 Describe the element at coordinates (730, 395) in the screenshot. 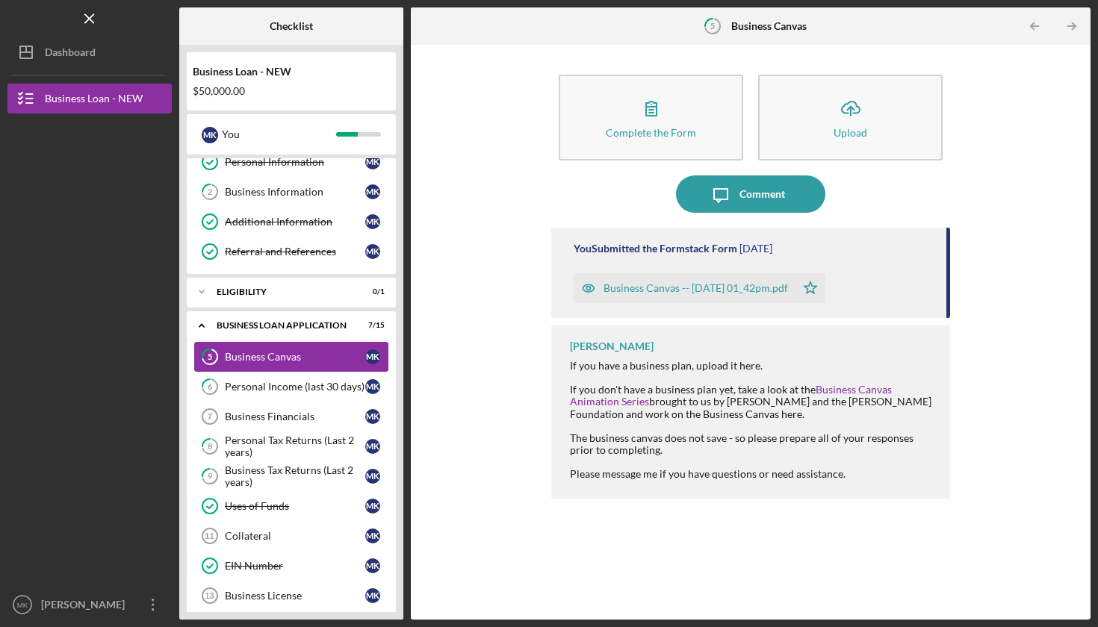

I see `a: Business Canvas Animation Series` at that location.